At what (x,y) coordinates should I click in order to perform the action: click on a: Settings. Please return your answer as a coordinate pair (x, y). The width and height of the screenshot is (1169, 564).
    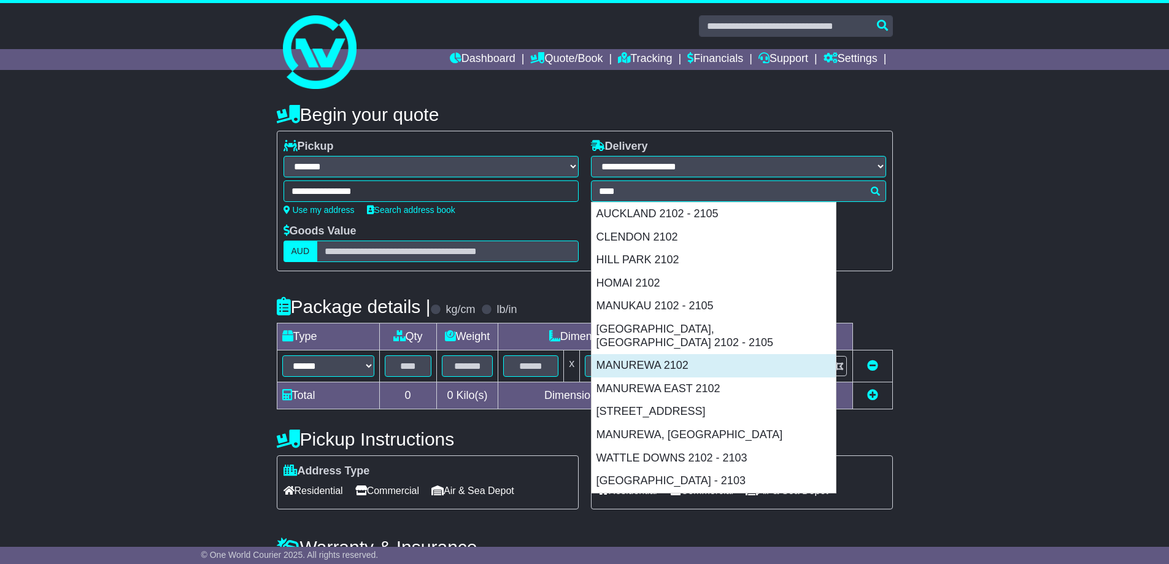
    Looking at the image, I should click on (850, 59).